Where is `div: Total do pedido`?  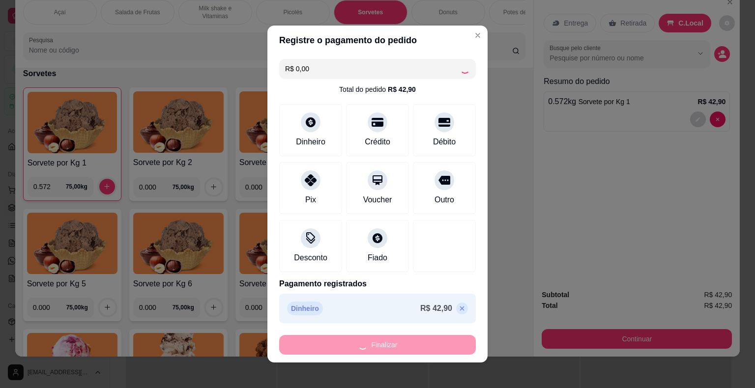
div: Total do pedido is located at coordinates (377, 89).